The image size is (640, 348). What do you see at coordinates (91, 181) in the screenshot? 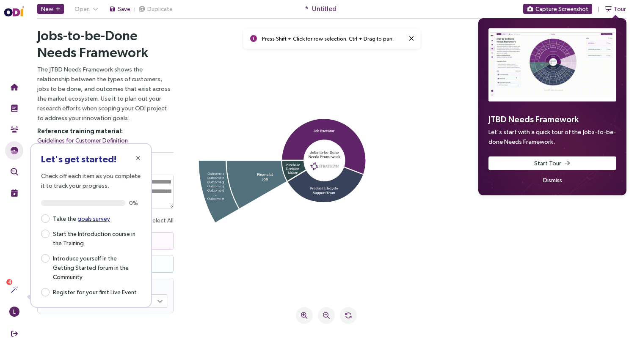
I see `p: Check off each item as you complete it to track your progress.` at bounding box center [91, 181].